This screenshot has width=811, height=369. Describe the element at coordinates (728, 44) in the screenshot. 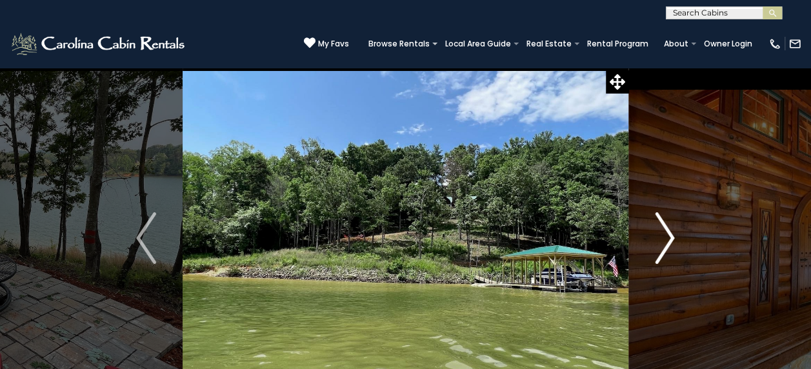

I see `a: Owner Login` at that location.